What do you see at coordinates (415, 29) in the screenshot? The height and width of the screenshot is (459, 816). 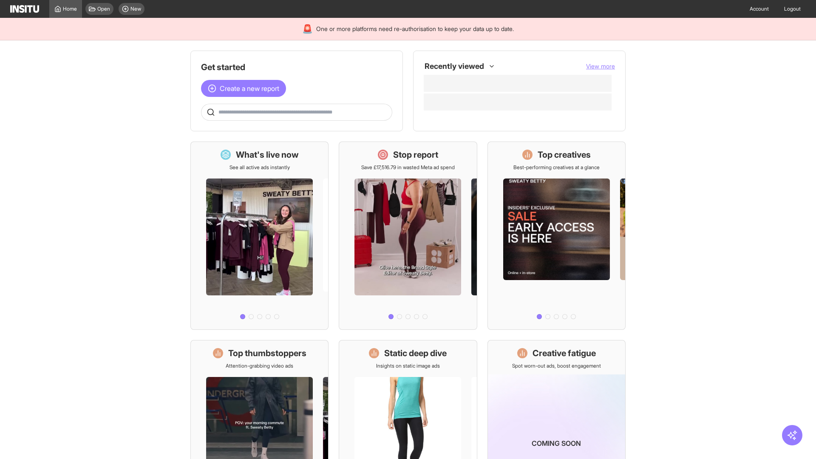 I see `span: One or more platforms need re-authorisation to keep your data up to date.` at bounding box center [415, 29].